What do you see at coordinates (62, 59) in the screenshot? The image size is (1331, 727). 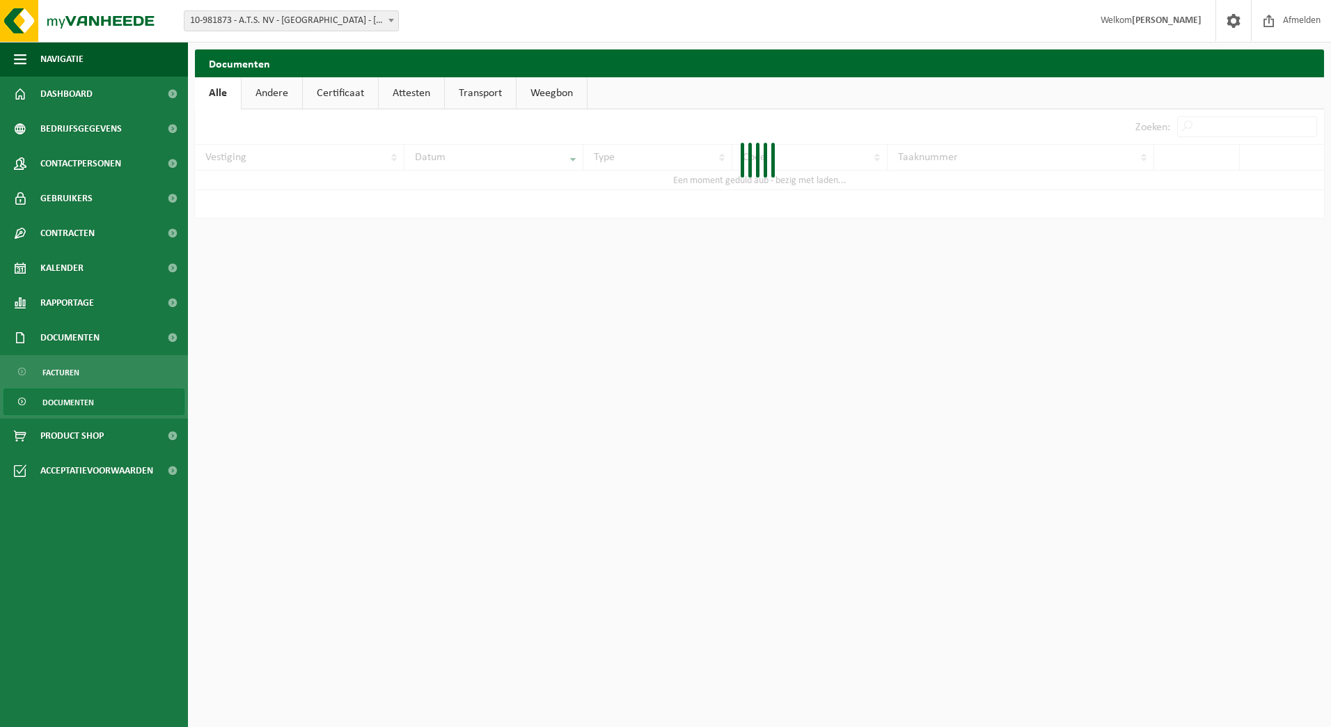 I see `span: Navigatie` at bounding box center [62, 59].